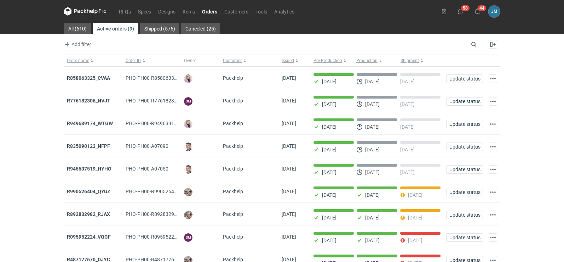 This screenshot has width=564, height=262. I want to click on a: Orders, so click(210, 11).